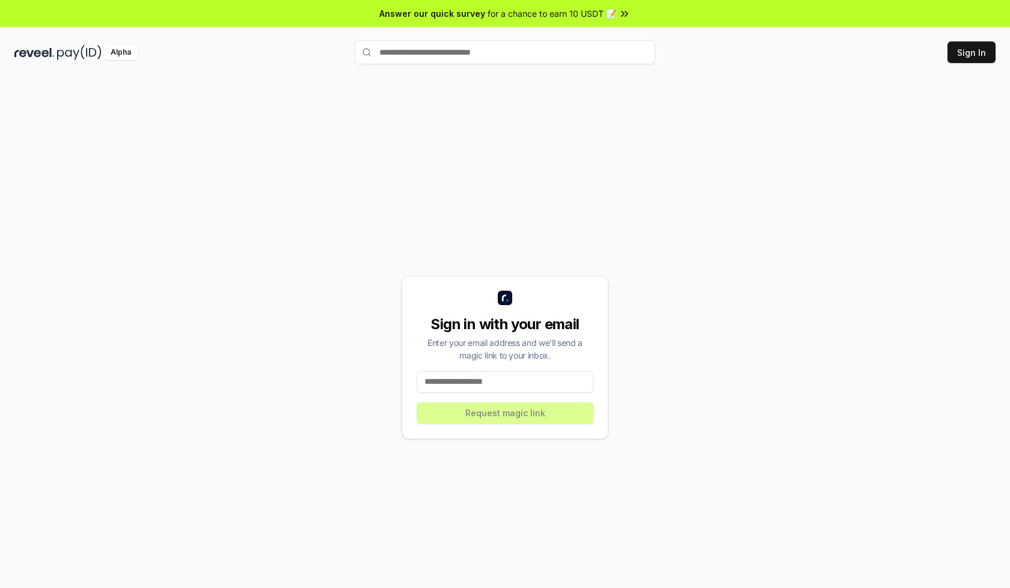  What do you see at coordinates (505, 298) in the screenshot?
I see `img: logo_small` at bounding box center [505, 298].